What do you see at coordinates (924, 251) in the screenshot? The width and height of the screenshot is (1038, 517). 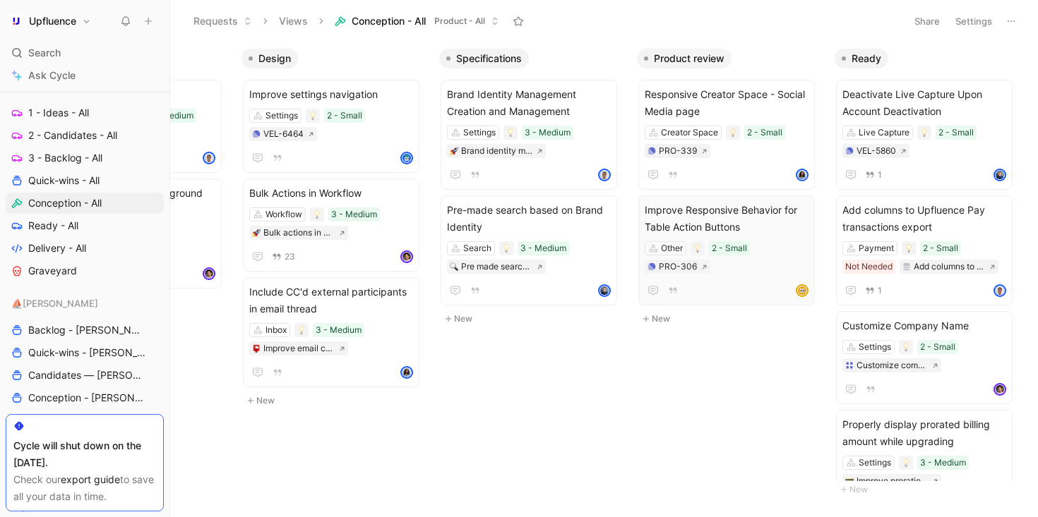 I see `a: Add columns to Upfluence Pay transactions exportPayment2 - SmallNot NeededAdd columns to upfluenc...` at bounding box center [924, 251].